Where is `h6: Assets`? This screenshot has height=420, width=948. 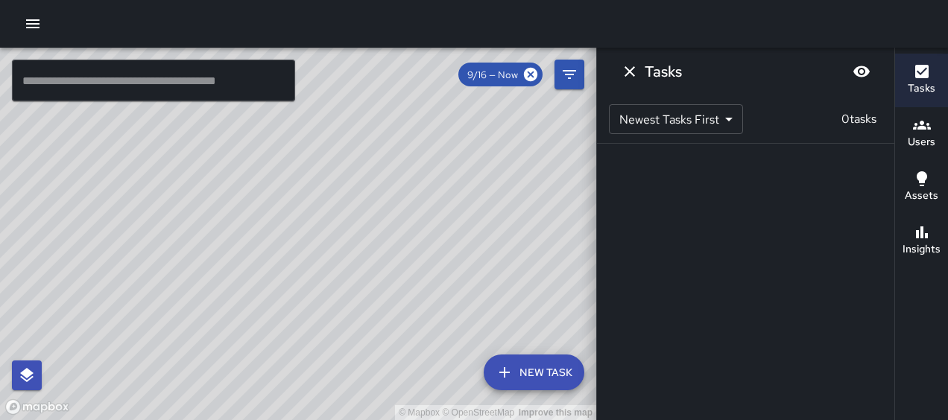 h6: Assets is located at coordinates (921, 196).